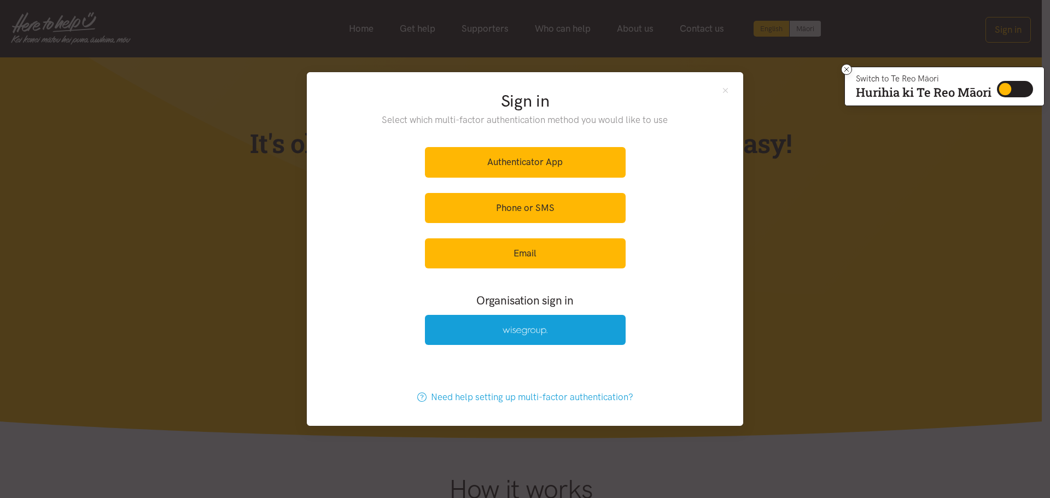 The width and height of the screenshot is (1050, 498). What do you see at coordinates (525, 101) in the screenshot?
I see `h2: Sign in` at bounding box center [525, 101].